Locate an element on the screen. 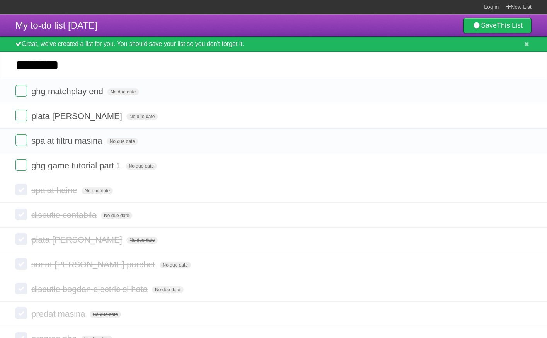 This screenshot has width=547, height=338. span: discutie contabila is located at coordinates (65, 215).